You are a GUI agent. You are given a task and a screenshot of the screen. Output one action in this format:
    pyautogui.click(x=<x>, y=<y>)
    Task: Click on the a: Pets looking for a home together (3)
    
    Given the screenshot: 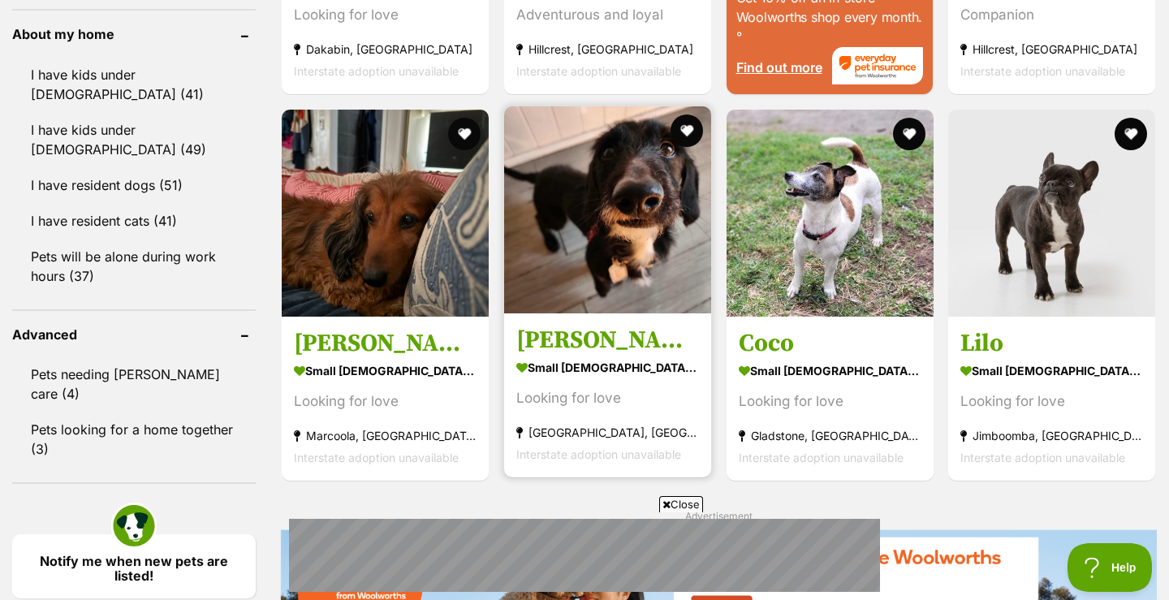 What is the action you would take?
    pyautogui.click(x=134, y=439)
    